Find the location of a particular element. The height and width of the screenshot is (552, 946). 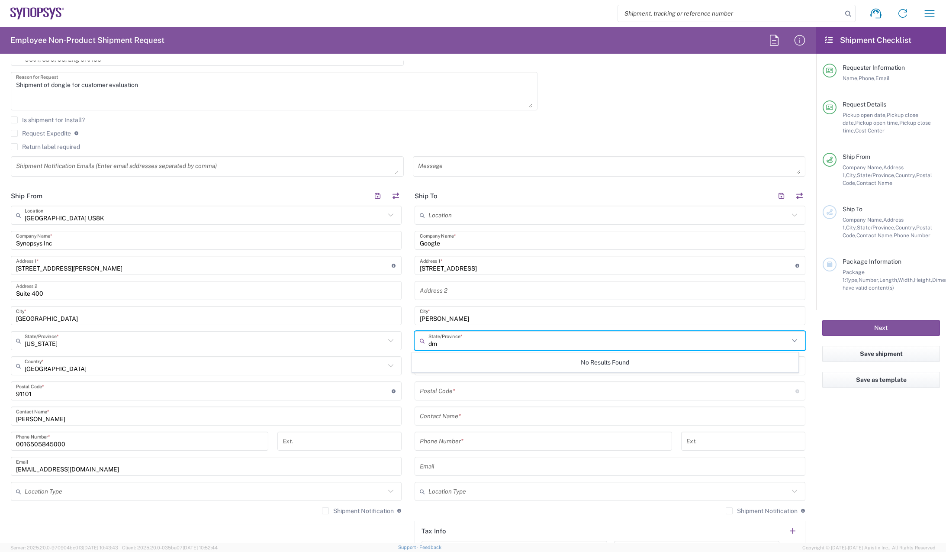

span: Client: 2025.20.0-035ba07 is located at coordinates (170, 548).